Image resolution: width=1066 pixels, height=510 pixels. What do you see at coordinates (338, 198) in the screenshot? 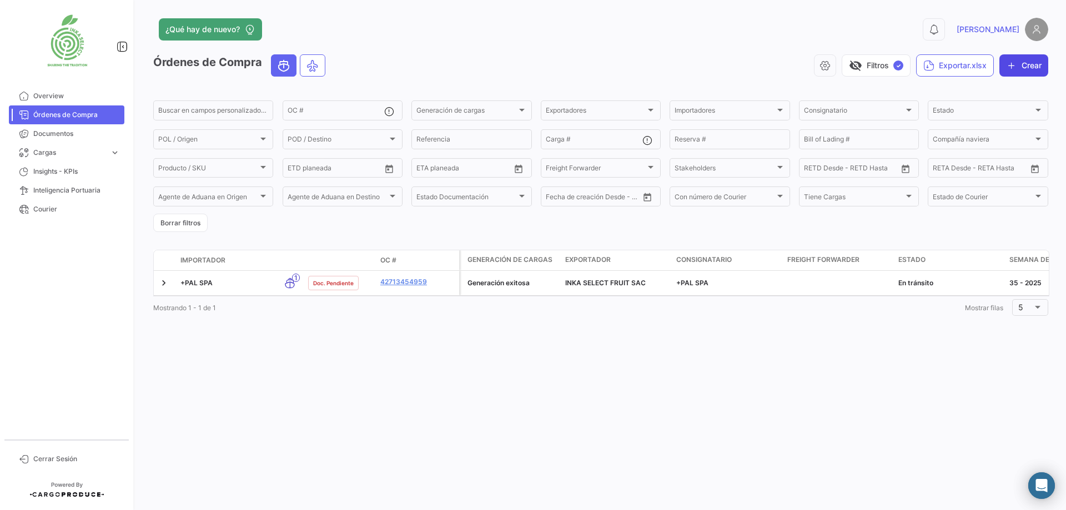
I see `span: Agente de Aduana en Destino` at bounding box center [338, 198].